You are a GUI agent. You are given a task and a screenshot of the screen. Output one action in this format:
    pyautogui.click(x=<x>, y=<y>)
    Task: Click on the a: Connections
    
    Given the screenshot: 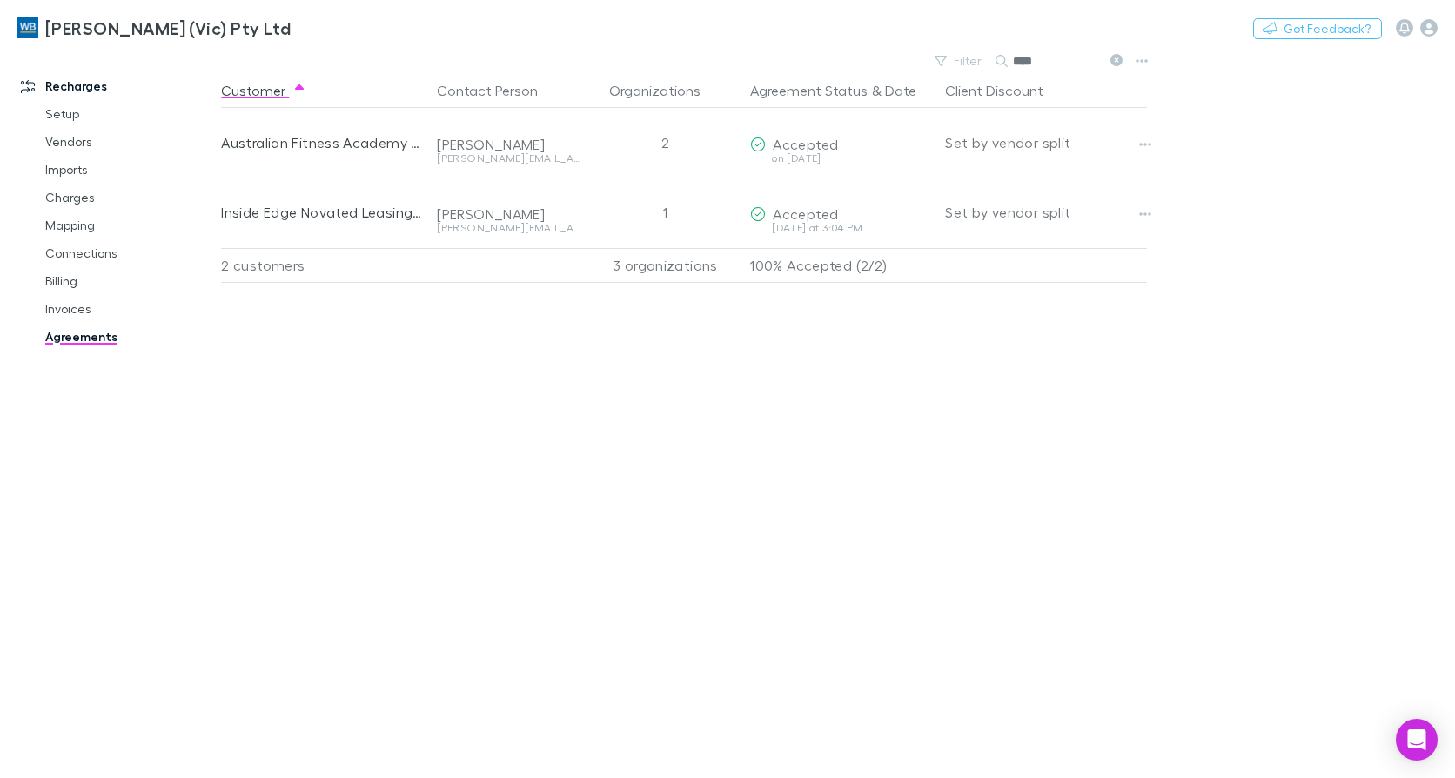 What is the action you would take?
    pyautogui.click(x=129, y=253)
    